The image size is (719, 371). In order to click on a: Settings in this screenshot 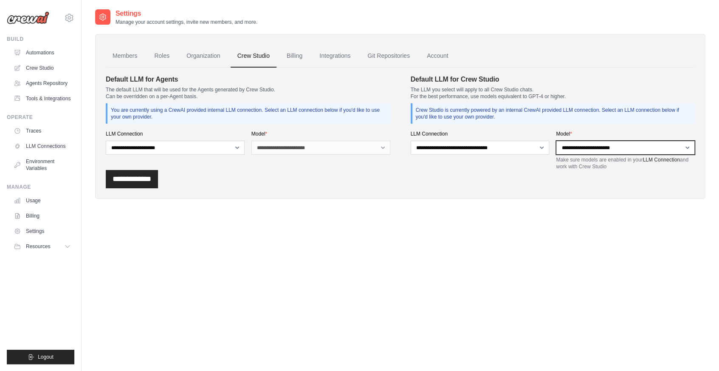, I will do `click(42, 231)`.